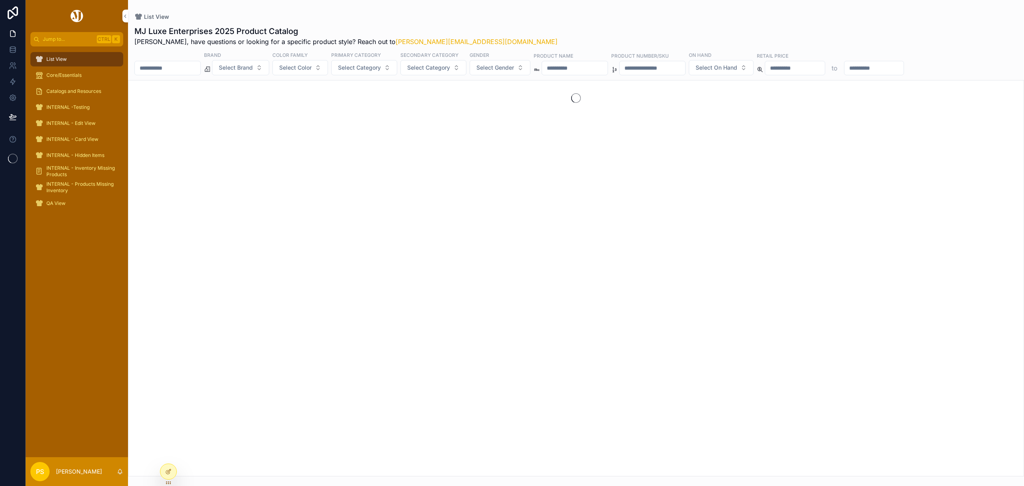 The image size is (1024, 486). I want to click on button: Jump to...CtrlK, so click(77, 39).